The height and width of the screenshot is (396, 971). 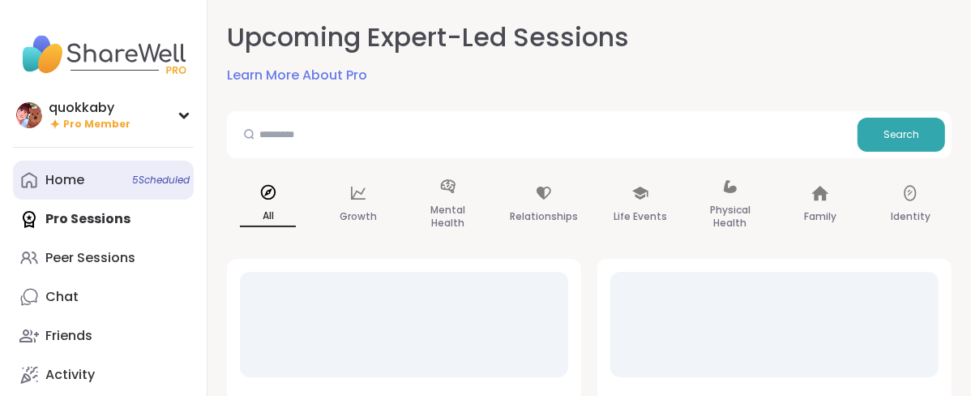 I want to click on p: Family, so click(x=820, y=216).